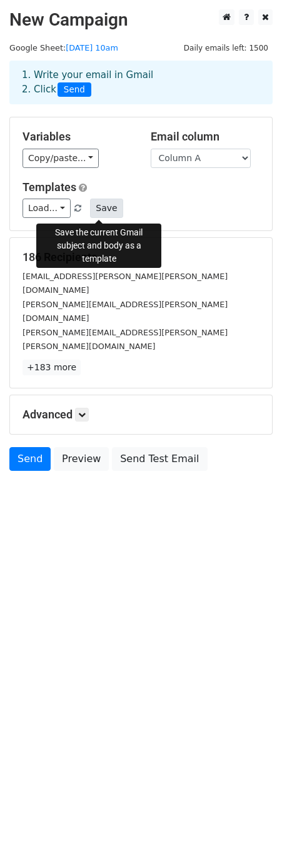 The height and width of the screenshot is (858, 282). What do you see at coordinates (77, 137) in the screenshot?
I see `h5: Variables` at bounding box center [77, 137].